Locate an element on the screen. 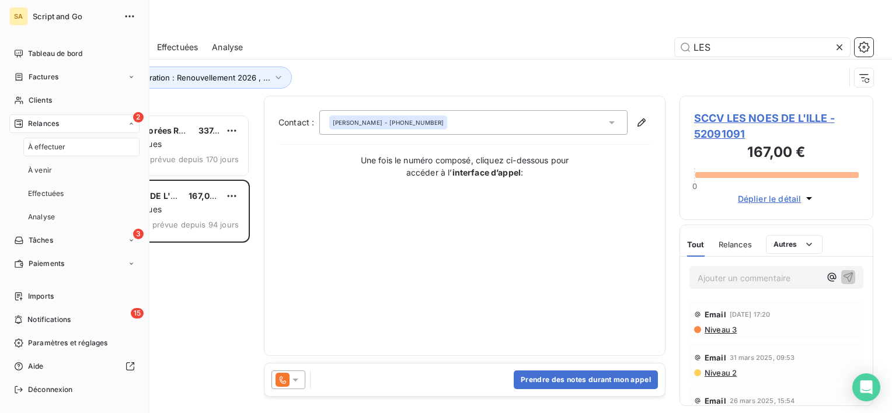  button: Déplier le détail is located at coordinates (777, 199).